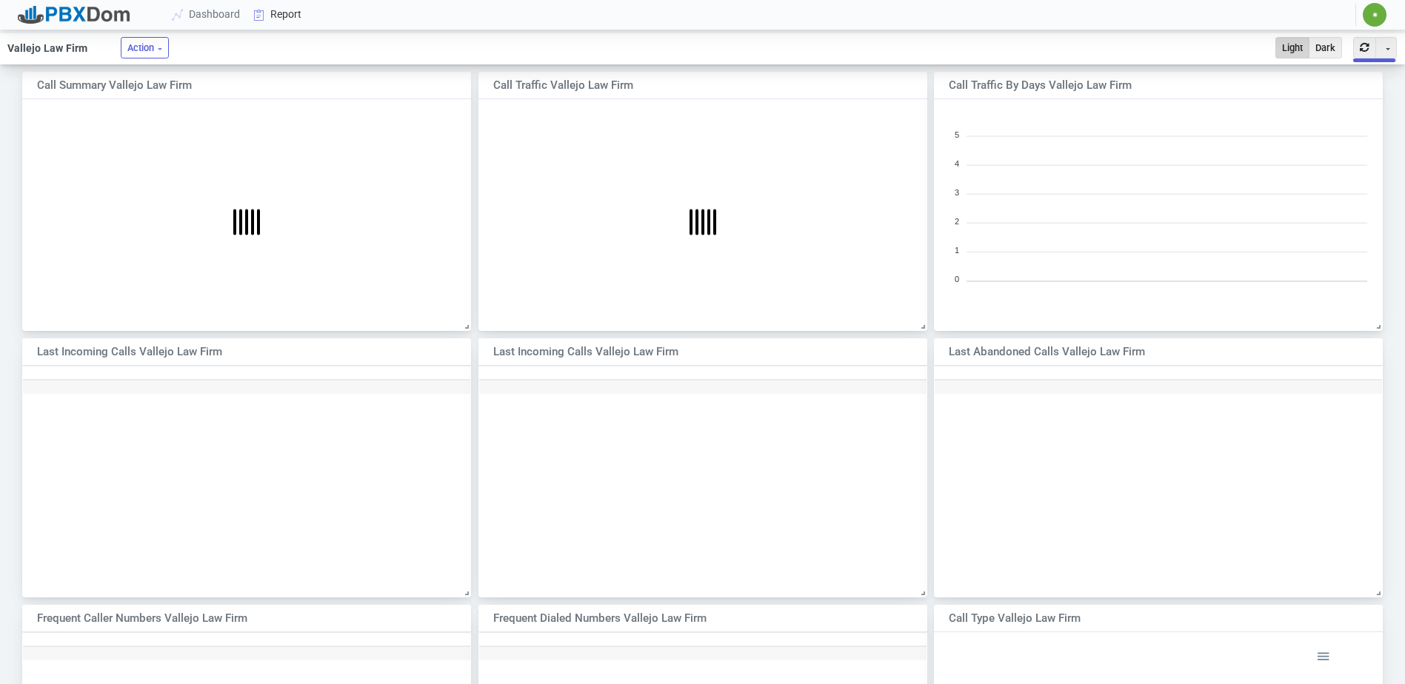 The height and width of the screenshot is (684, 1405). What do you see at coordinates (957, 221) in the screenshot?
I see `tspan: 2` at bounding box center [957, 221].